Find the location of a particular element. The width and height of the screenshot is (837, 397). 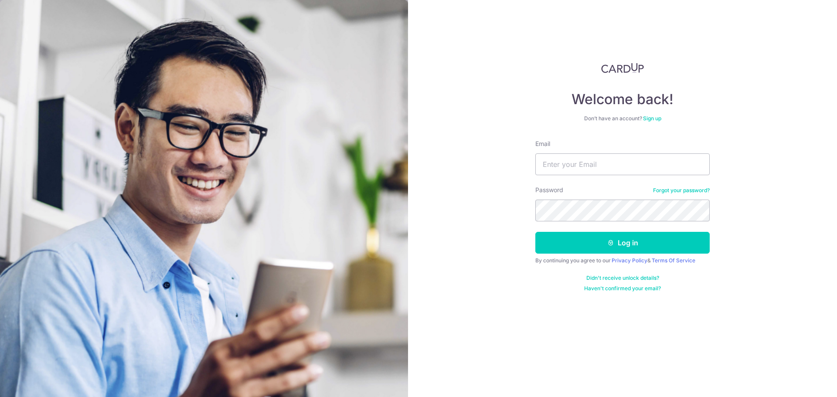

a: Didn't receive unlock details? is located at coordinates (623, 278).